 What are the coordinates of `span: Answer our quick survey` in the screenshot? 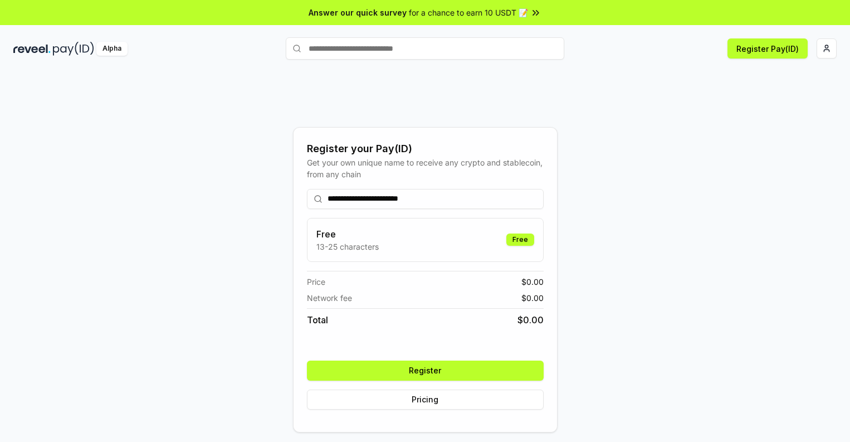 It's located at (358, 12).